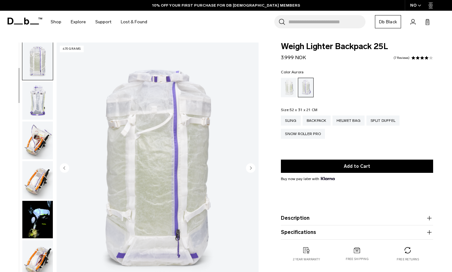 This screenshot has height=272, width=452. What do you see at coordinates (297, 72) in the screenshot?
I see `span: Aurora` at bounding box center [297, 72].